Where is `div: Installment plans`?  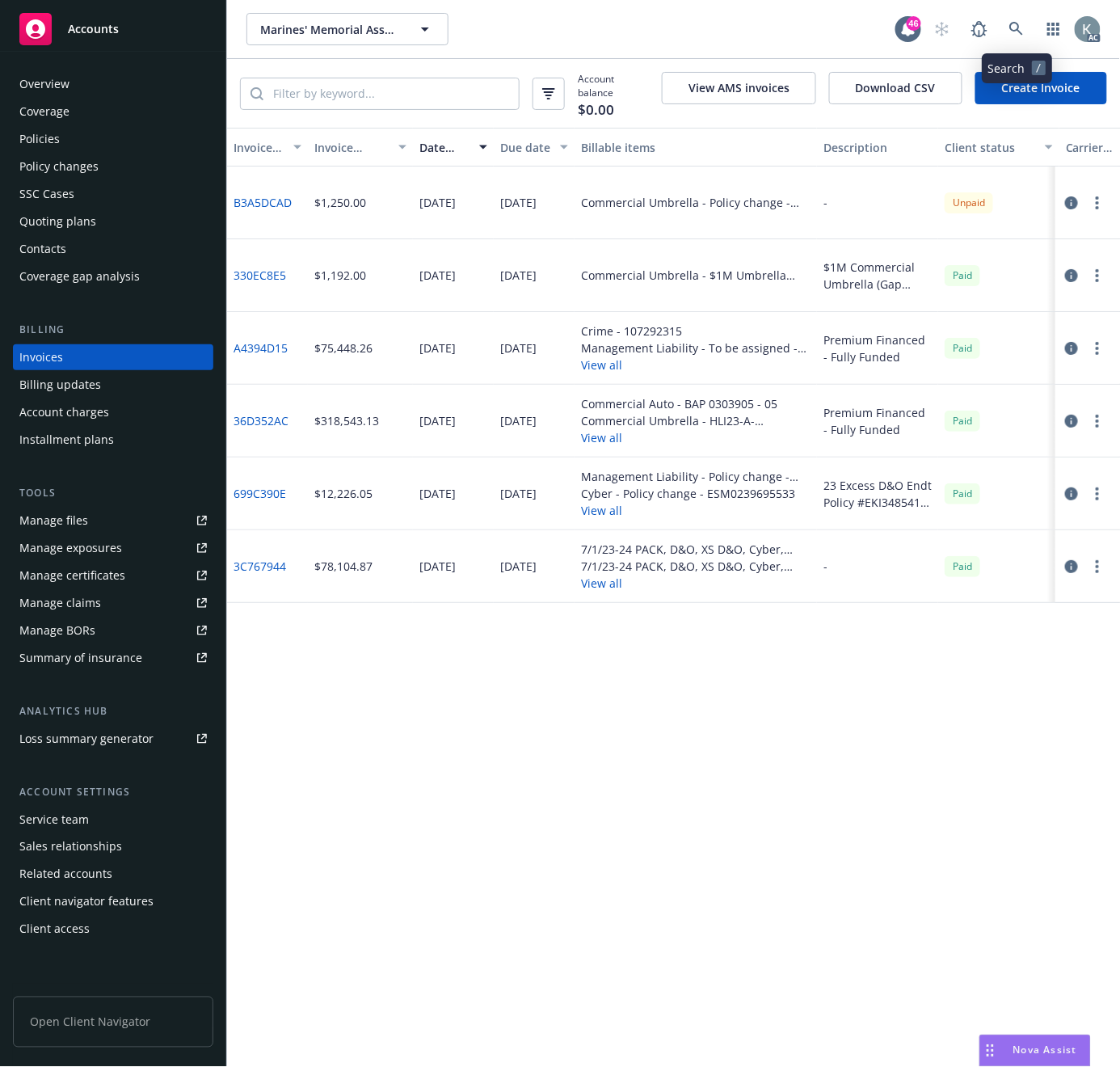
div: Installment plans is located at coordinates (67, 440).